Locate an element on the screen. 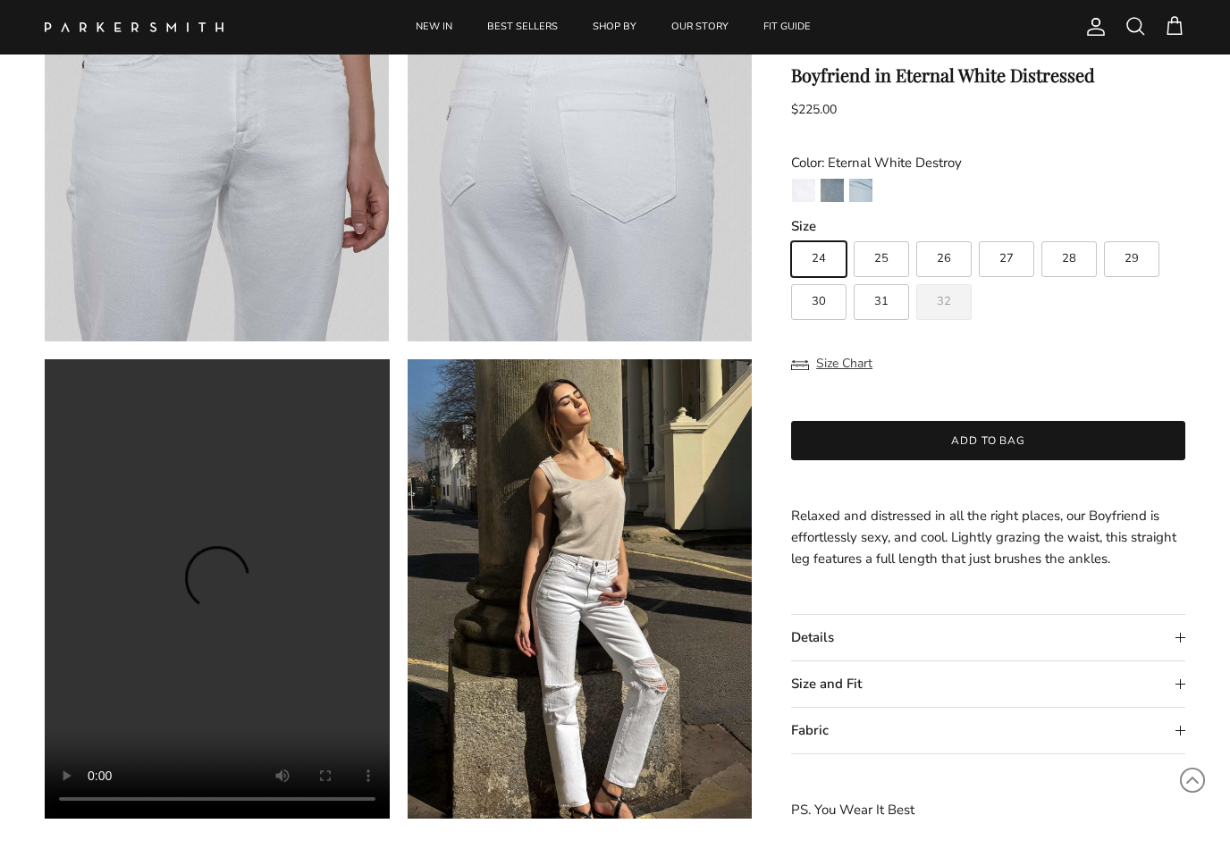 This screenshot has width=1230, height=849. a: Eternal White Destroy is located at coordinates (803, 192).